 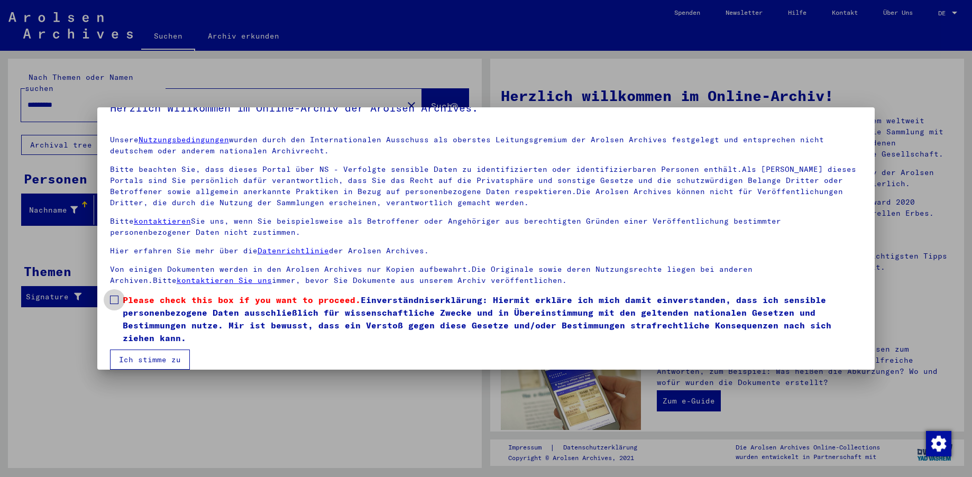 What do you see at coordinates (493, 319) in the screenshot?
I see `span: Einverständniserklärung: Hiermit erkläre ich mich damit einverstanden, dass ich sensible personen...` at bounding box center [493, 319].